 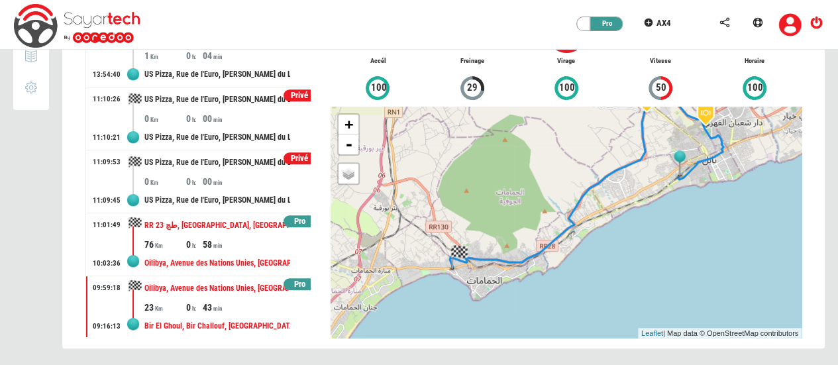 What do you see at coordinates (165, 56) in the screenshot?
I see `div: 1` at bounding box center [165, 56].